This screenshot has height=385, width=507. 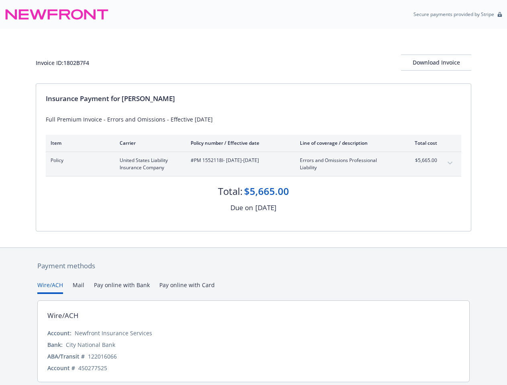 What do you see at coordinates (436, 63) in the screenshot?
I see `div: Download Invoice` at bounding box center [436, 63].